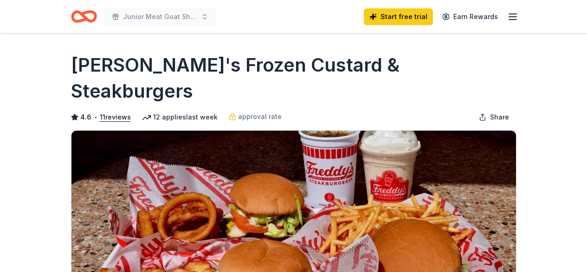 This screenshot has width=587, height=272. What do you see at coordinates (180, 117) in the screenshot?
I see `div: 12 applies last week` at bounding box center [180, 117].